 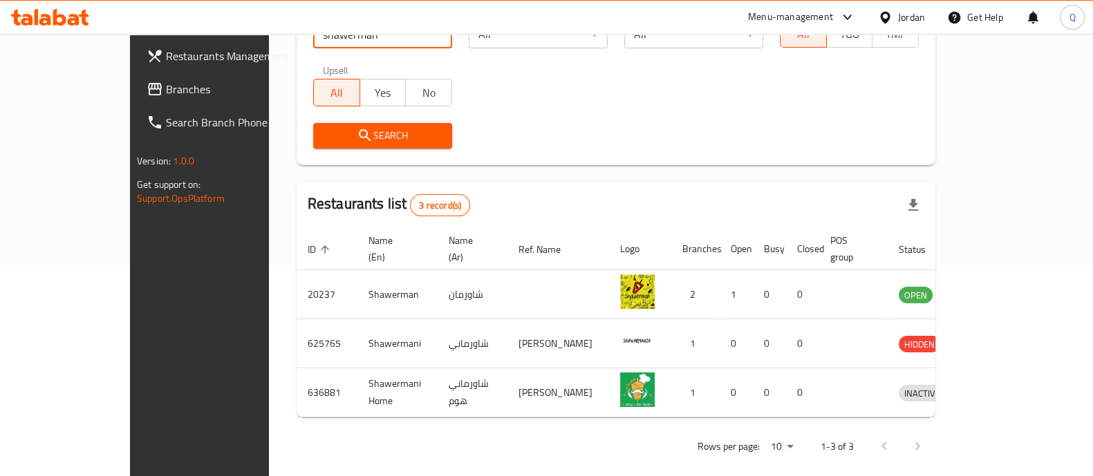 I want to click on img: Shawermani Home, so click(x=637, y=390).